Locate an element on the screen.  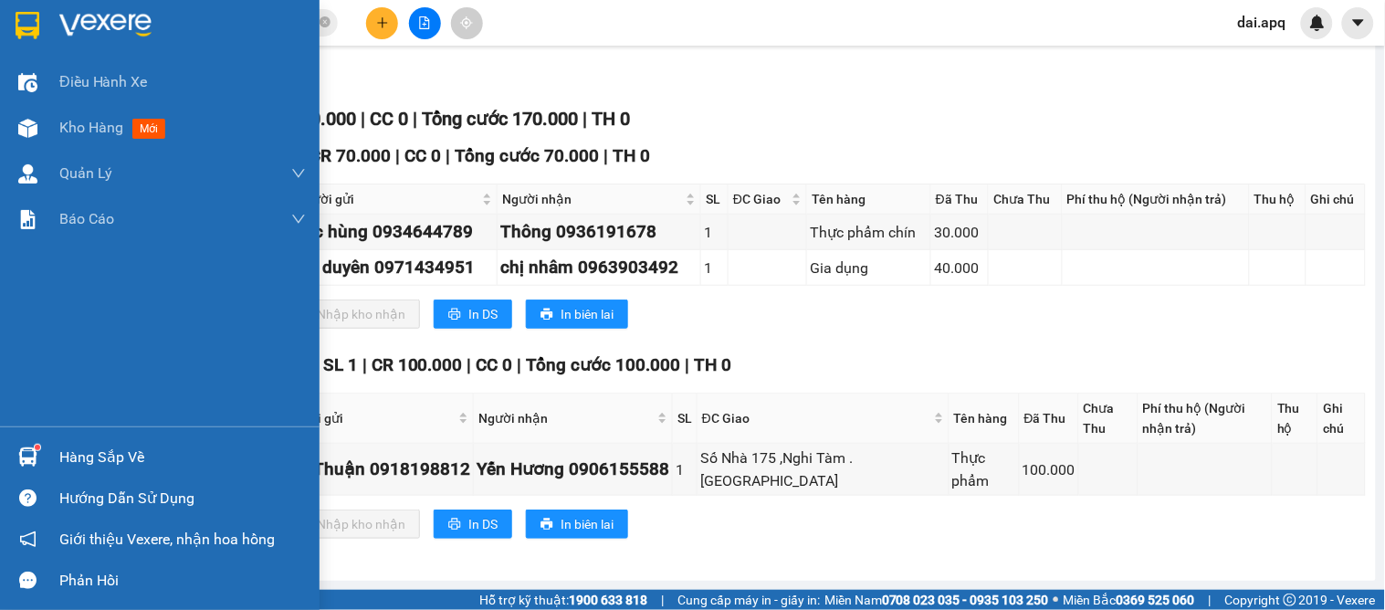
span: mới is located at coordinates (149, 129).